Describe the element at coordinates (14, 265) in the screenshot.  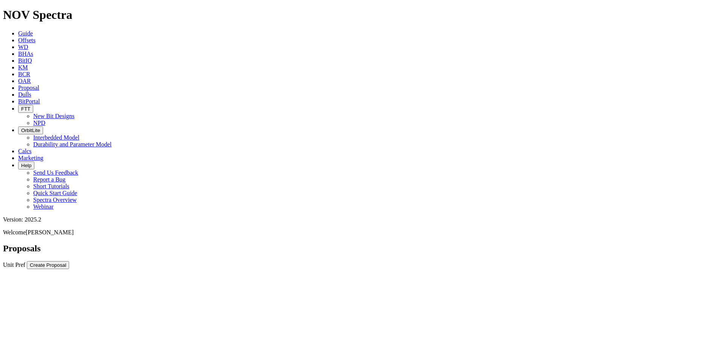
I see `a: Unit Pref` at that location.